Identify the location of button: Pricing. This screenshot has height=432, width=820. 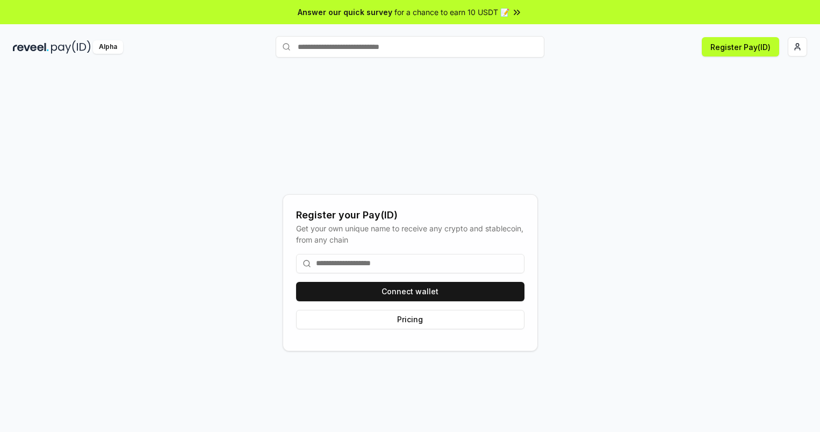
(410, 319).